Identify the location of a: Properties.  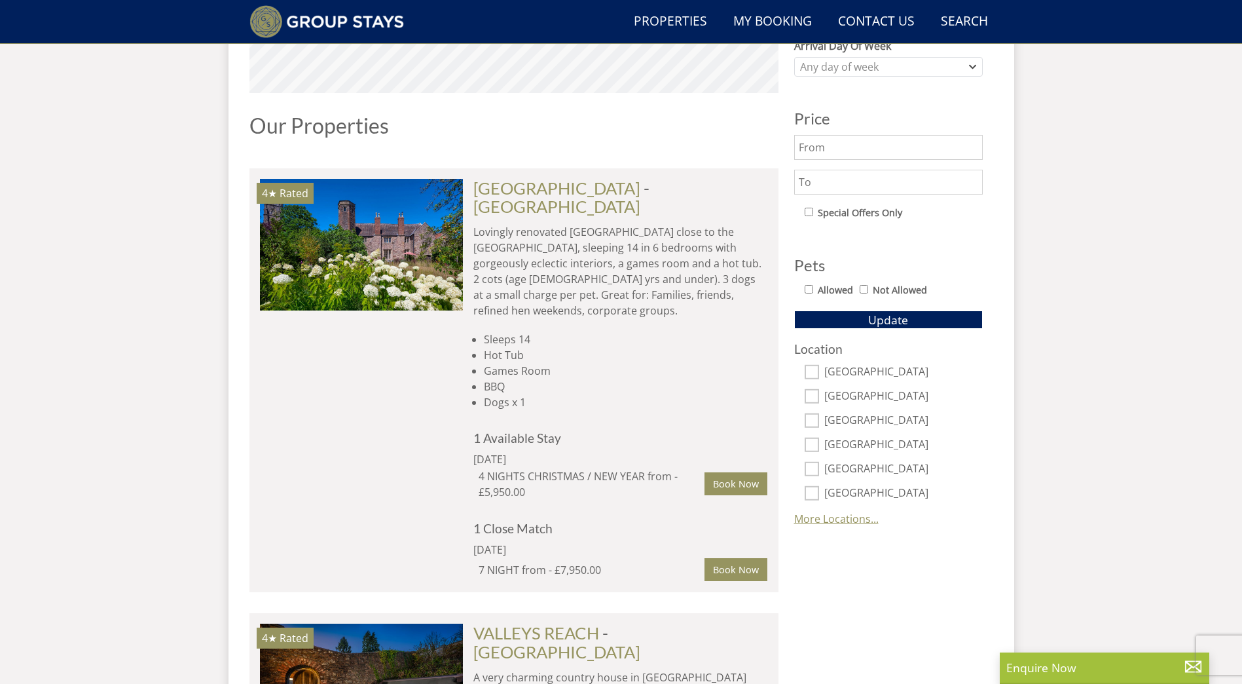
(670, 22).